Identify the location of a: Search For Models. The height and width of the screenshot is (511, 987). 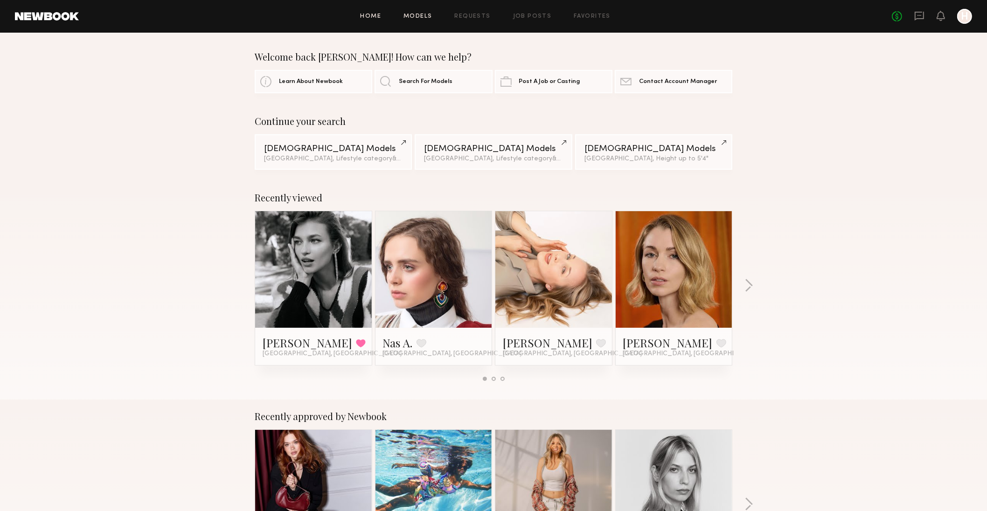
(433, 82).